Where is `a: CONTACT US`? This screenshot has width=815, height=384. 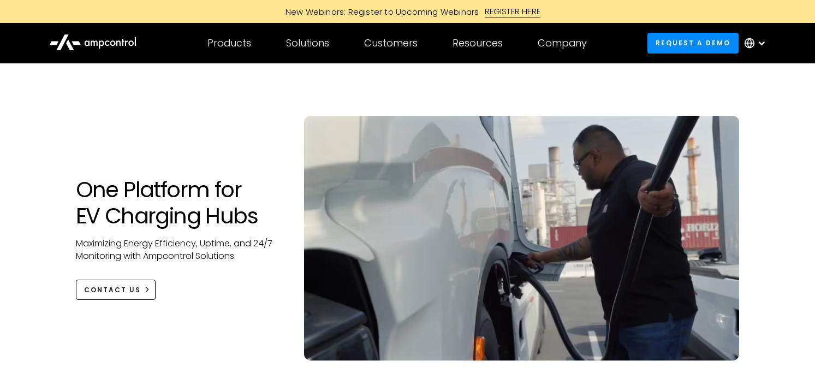 a: CONTACT US is located at coordinates (116, 289).